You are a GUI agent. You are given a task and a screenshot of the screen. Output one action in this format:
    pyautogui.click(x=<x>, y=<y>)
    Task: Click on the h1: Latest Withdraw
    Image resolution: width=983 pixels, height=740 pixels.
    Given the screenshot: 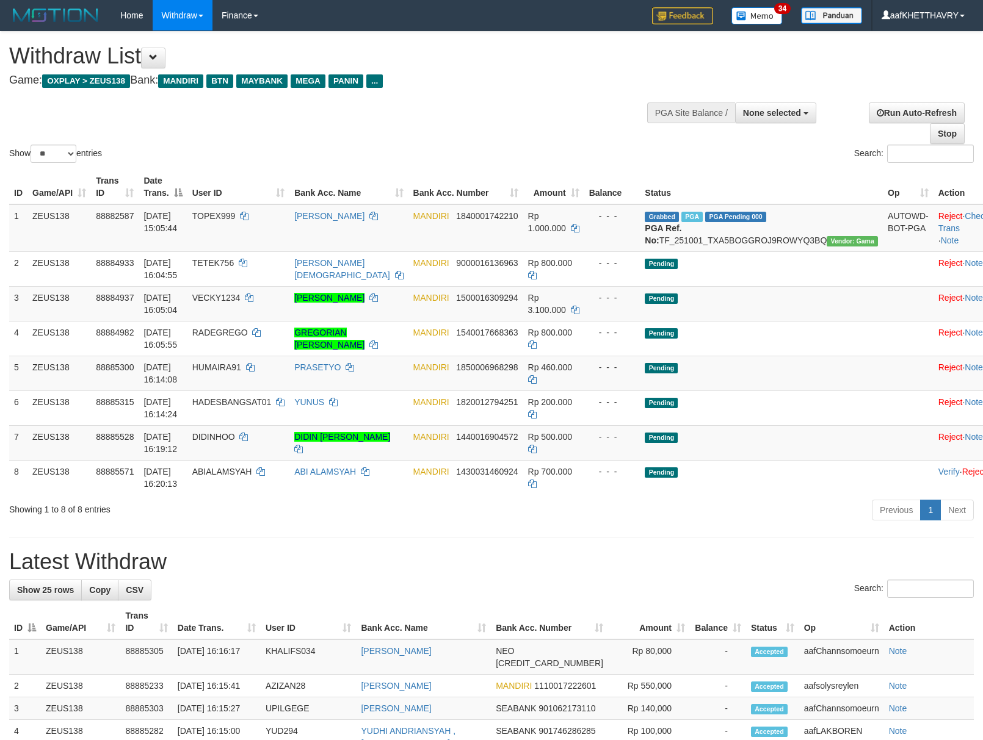 What is the action you would take?
    pyautogui.click(x=491, y=562)
    